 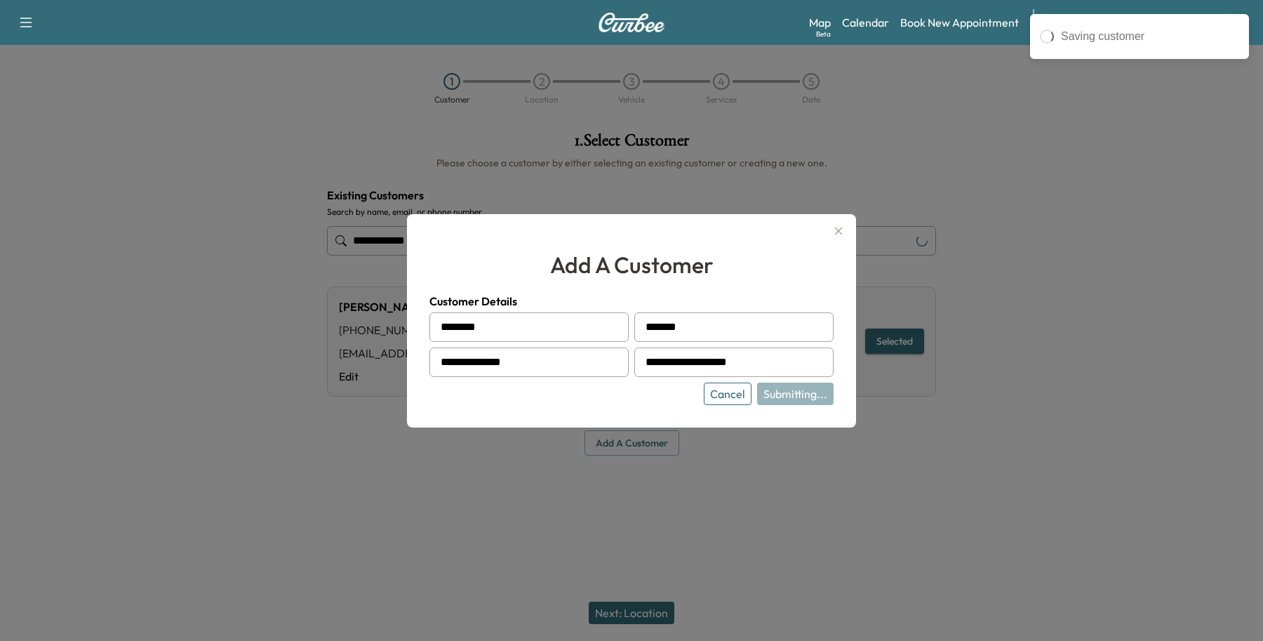 What do you see at coordinates (632, 301) in the screenshot?
I see `h4: Customer Details` at bounding box center [632, 301].